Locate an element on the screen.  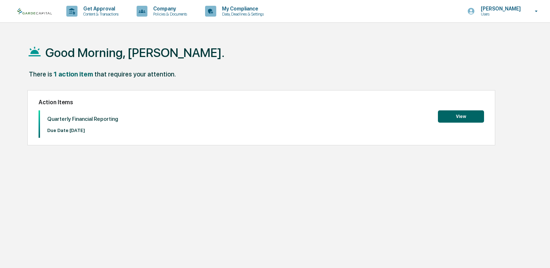
button: View is located at coordinates (461, 116).